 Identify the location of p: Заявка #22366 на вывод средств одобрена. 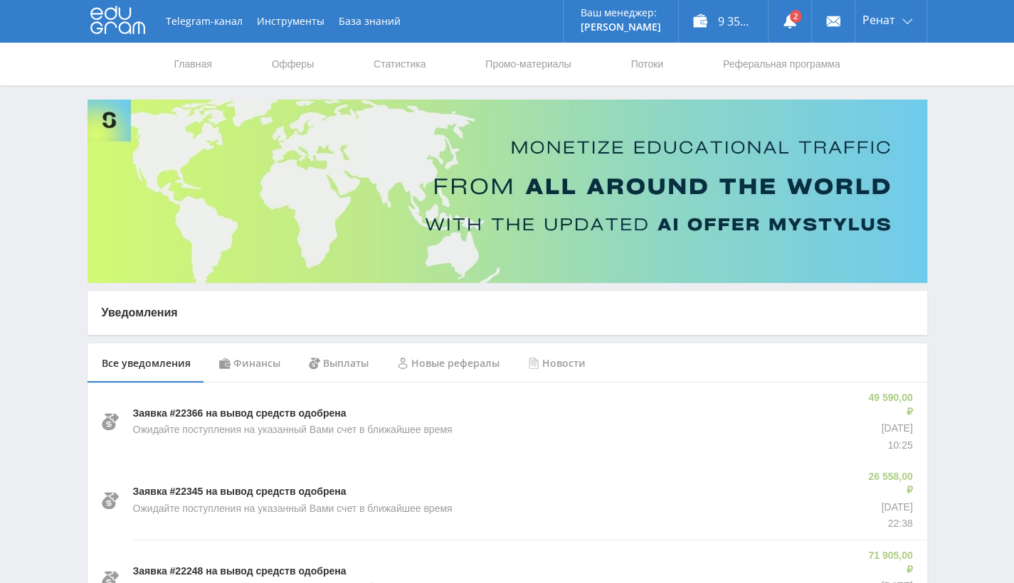
(240, 414).